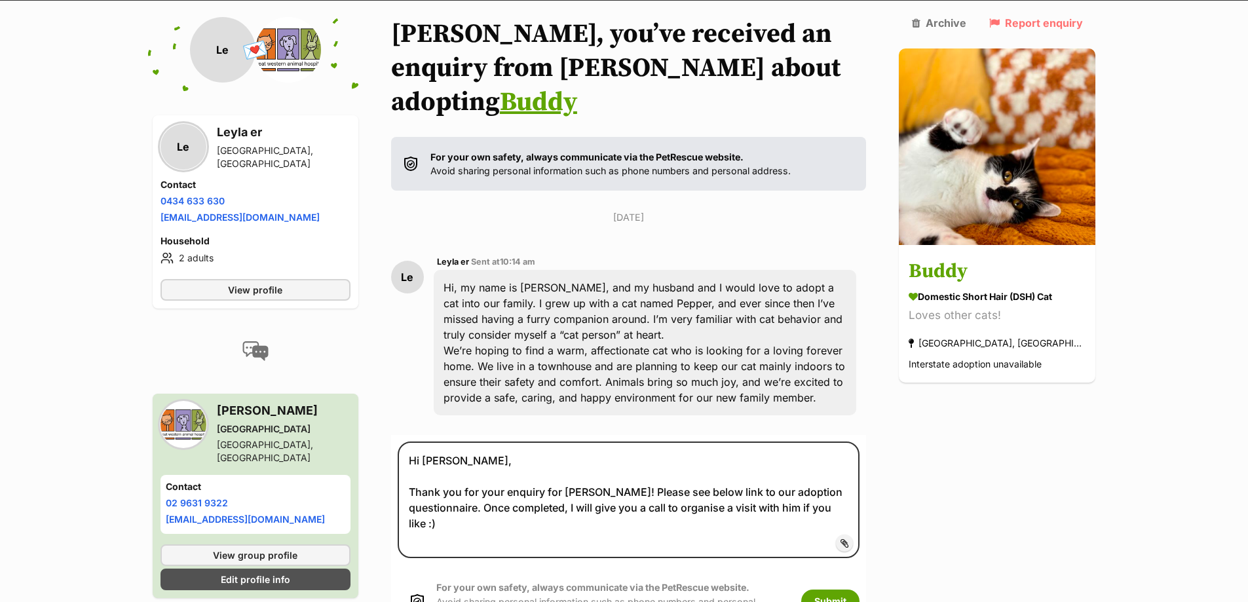 This screenshot has width=1248, height=602. What do you see at coordinates (255, 258) in the screenshot?
I see `li: 2 adults` at bounding box center [255, 258].